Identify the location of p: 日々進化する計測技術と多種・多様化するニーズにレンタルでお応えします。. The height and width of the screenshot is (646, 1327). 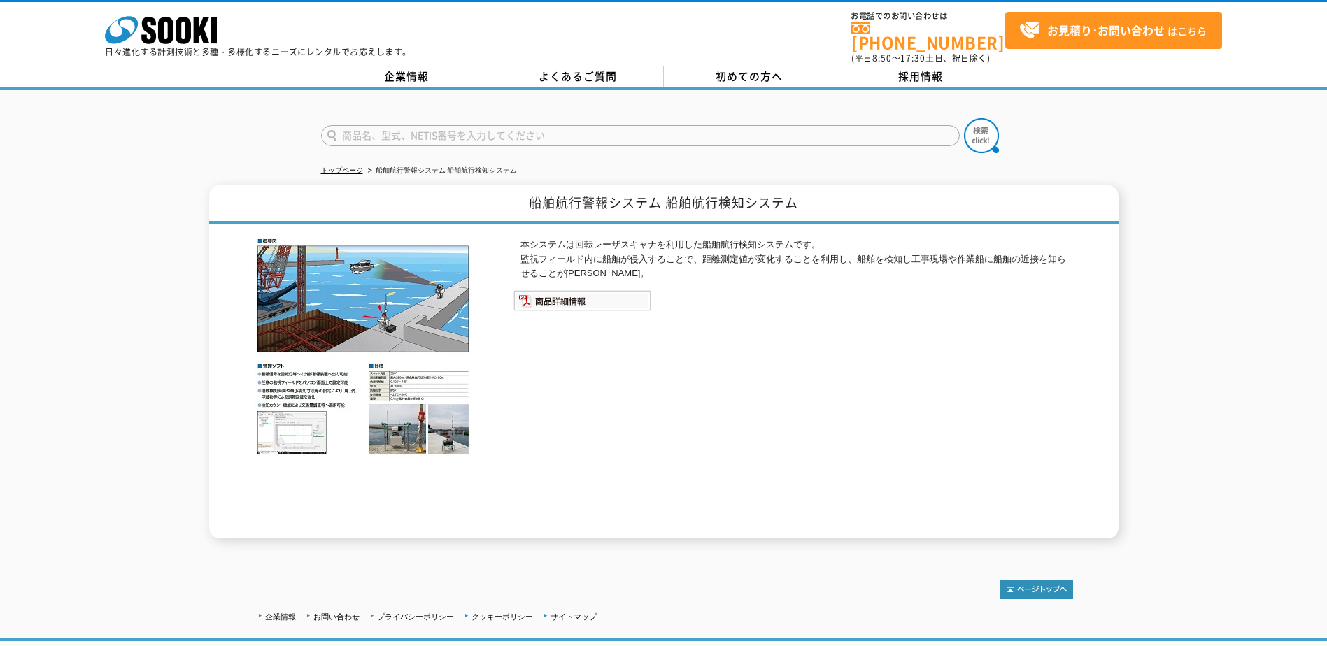
(258, 52).